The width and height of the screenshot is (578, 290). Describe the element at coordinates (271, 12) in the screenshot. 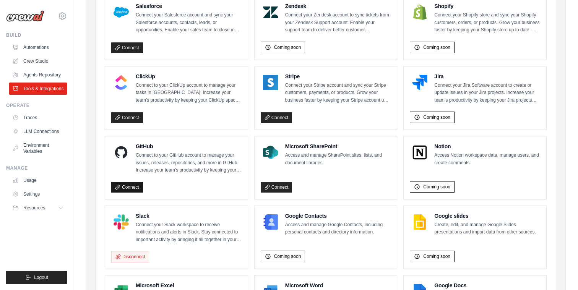

I see `img: Zendesk Logo` at that location.